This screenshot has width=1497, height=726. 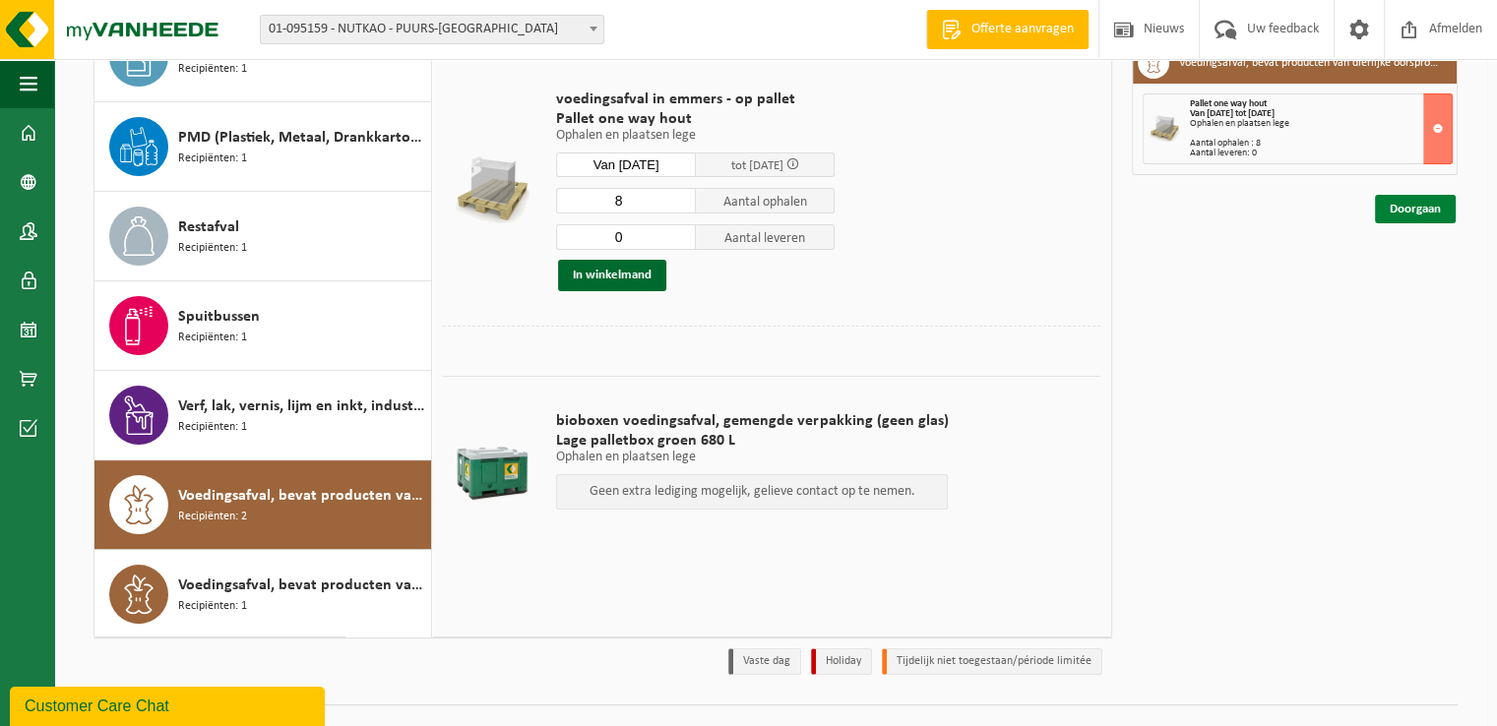 I want to click on span: Aantal ophalen, so click(x=766, y=201).